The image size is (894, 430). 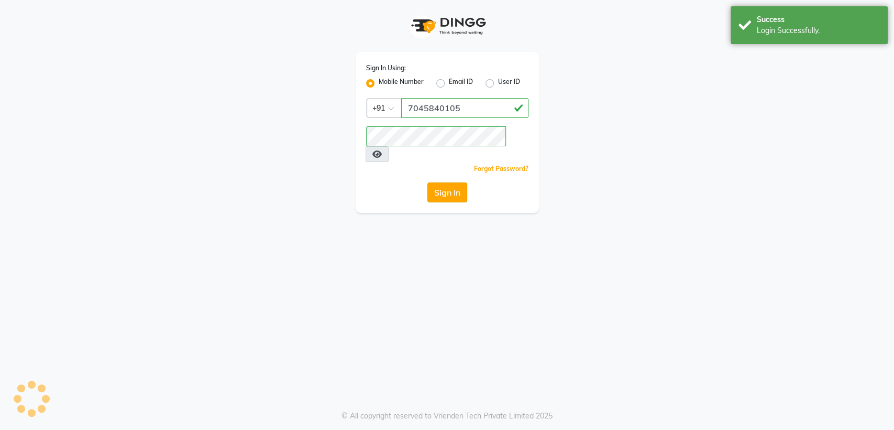 What do you see at coordinates (501, 168) in the screenshot?
I see `a: Forgot Password?` at bounding box center [501, 168].